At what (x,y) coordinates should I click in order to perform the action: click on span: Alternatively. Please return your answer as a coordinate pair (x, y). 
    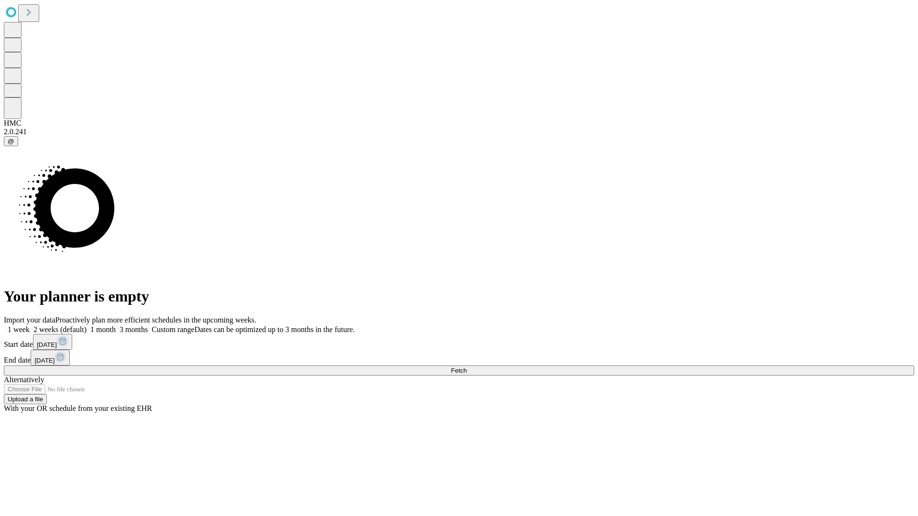
    Looking at the image, I should click on (24, 380).